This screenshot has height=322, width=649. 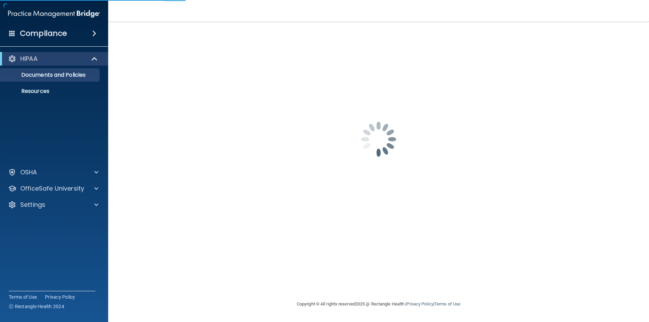 I want to click on p: OSHA, so click(x=29, y=173).